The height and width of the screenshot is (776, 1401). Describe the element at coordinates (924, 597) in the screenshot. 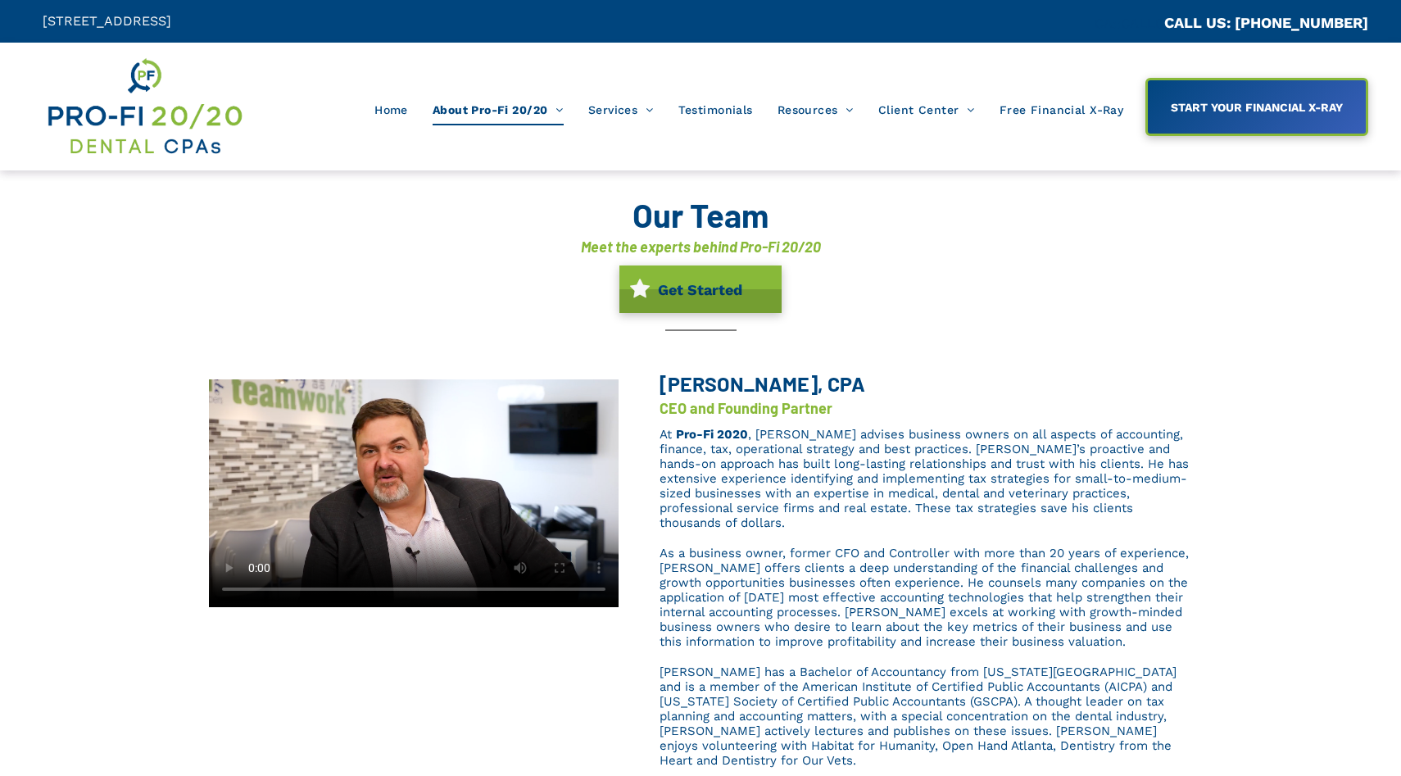

I see `span: As a business owner, former CFO and Controller with more than 20 years of experience, [PERSON_NAM...` at that location.